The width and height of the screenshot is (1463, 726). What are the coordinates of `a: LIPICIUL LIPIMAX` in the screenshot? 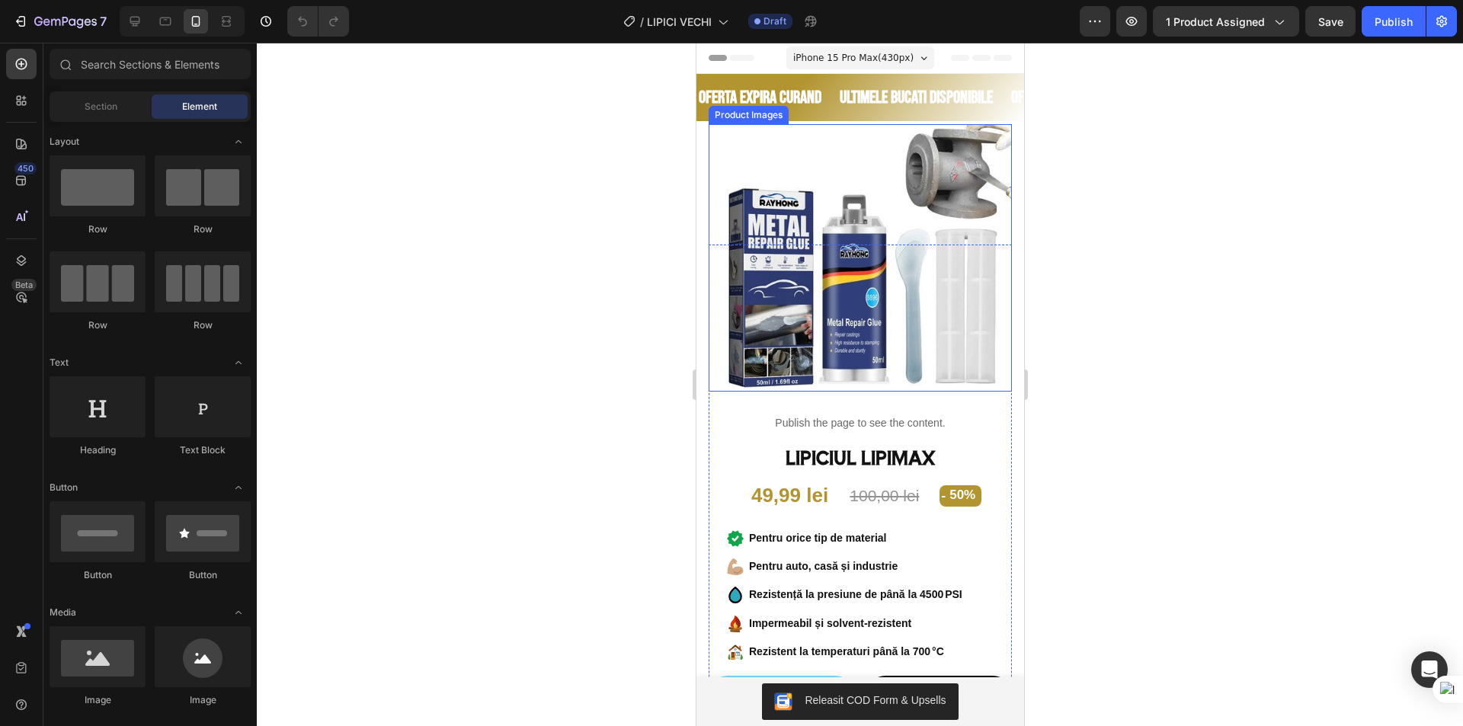 It's located at (164, 215).